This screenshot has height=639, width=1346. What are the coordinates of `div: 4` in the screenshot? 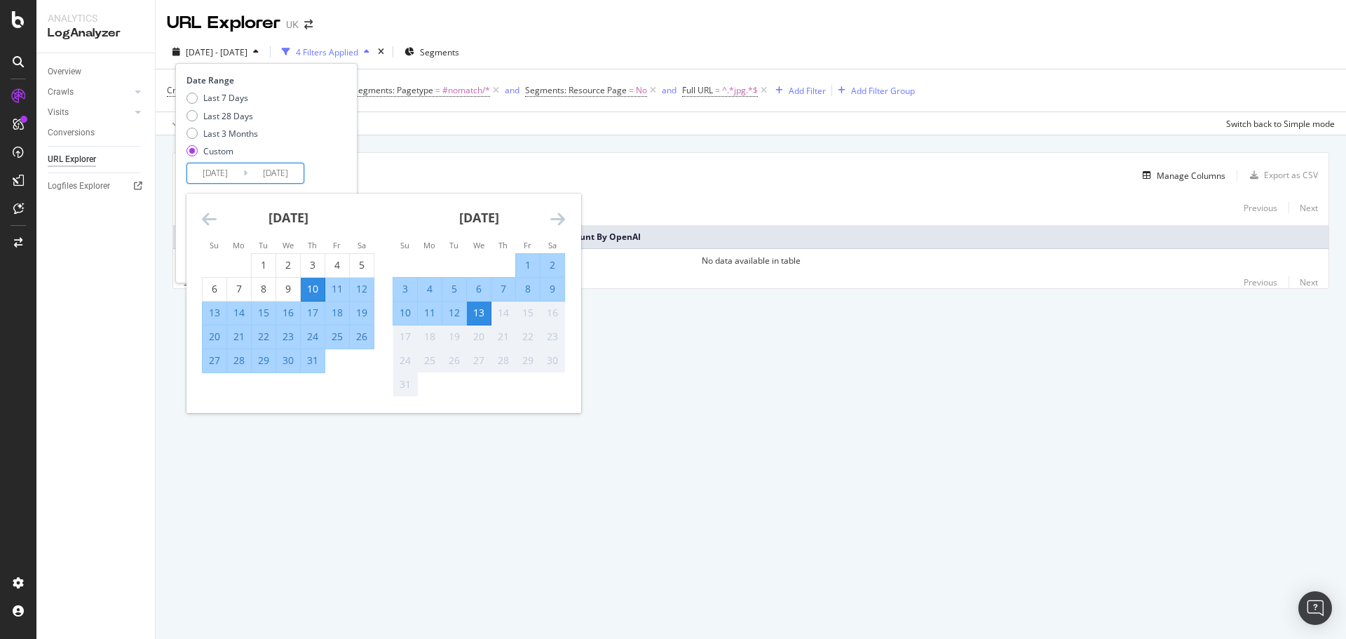 It's located at (337, 265).